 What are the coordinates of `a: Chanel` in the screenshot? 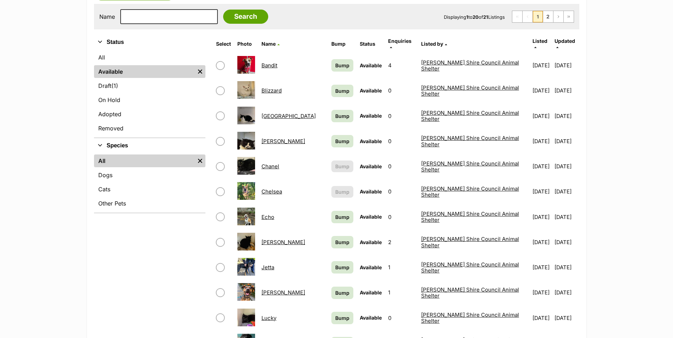 It's located at (270, 166).